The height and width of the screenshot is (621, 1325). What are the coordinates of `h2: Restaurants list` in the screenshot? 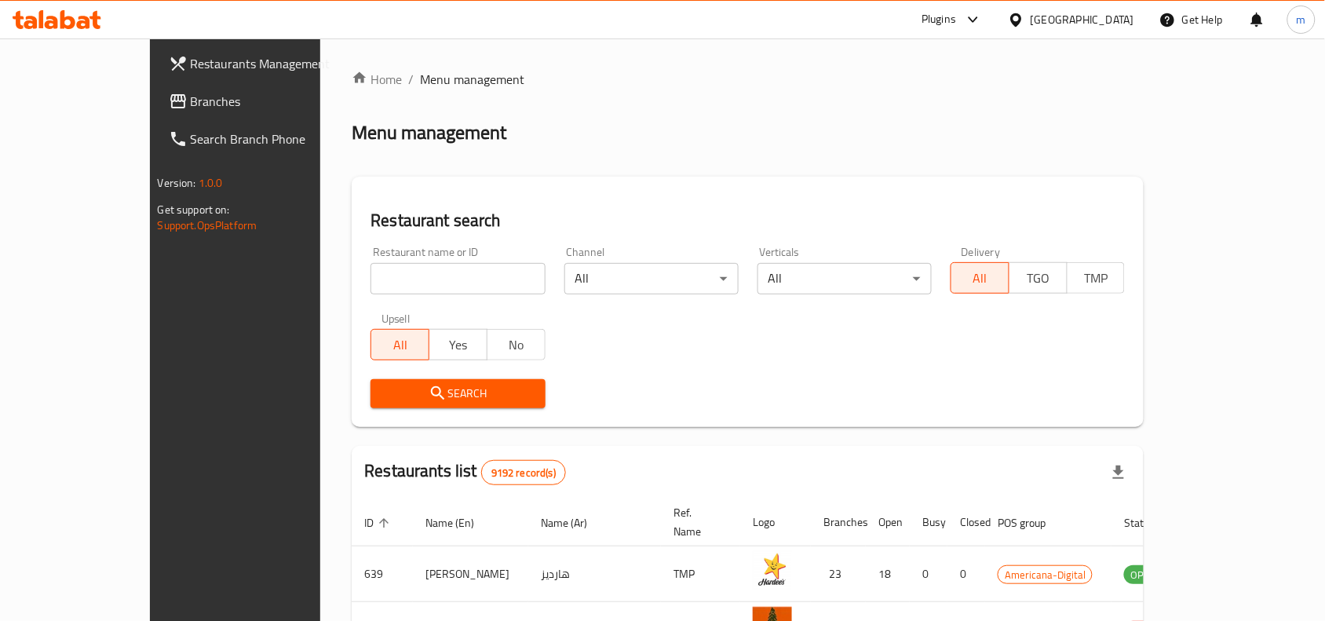 It's located at (465, 472).